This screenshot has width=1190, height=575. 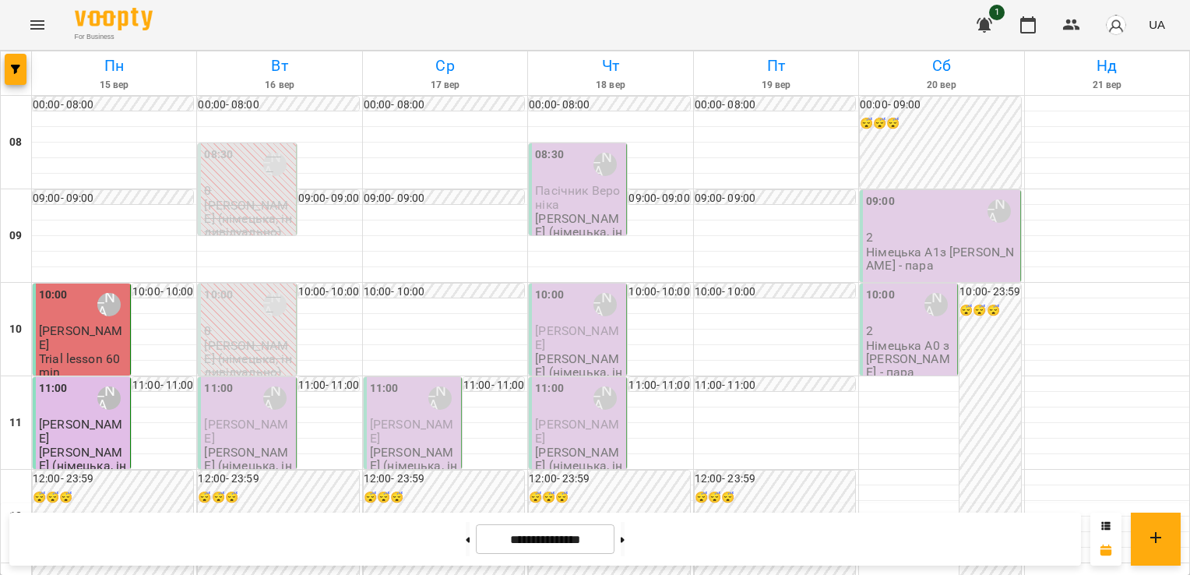 What do you see at coordinates (1156, 24) in the screenshot?
I see `button: UA` at bounding box center [1156, 24].